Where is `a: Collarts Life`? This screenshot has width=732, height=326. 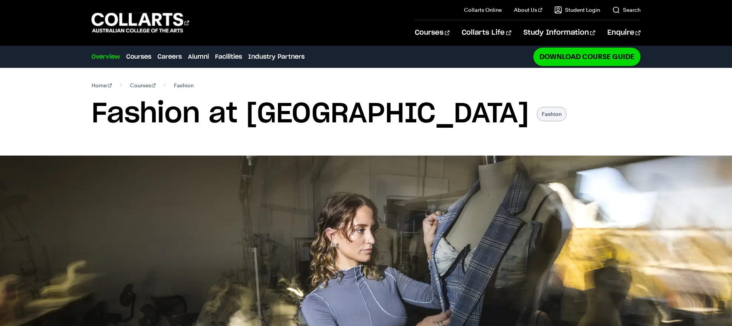 a: Collarts Life is located at coordinates (486, 33).